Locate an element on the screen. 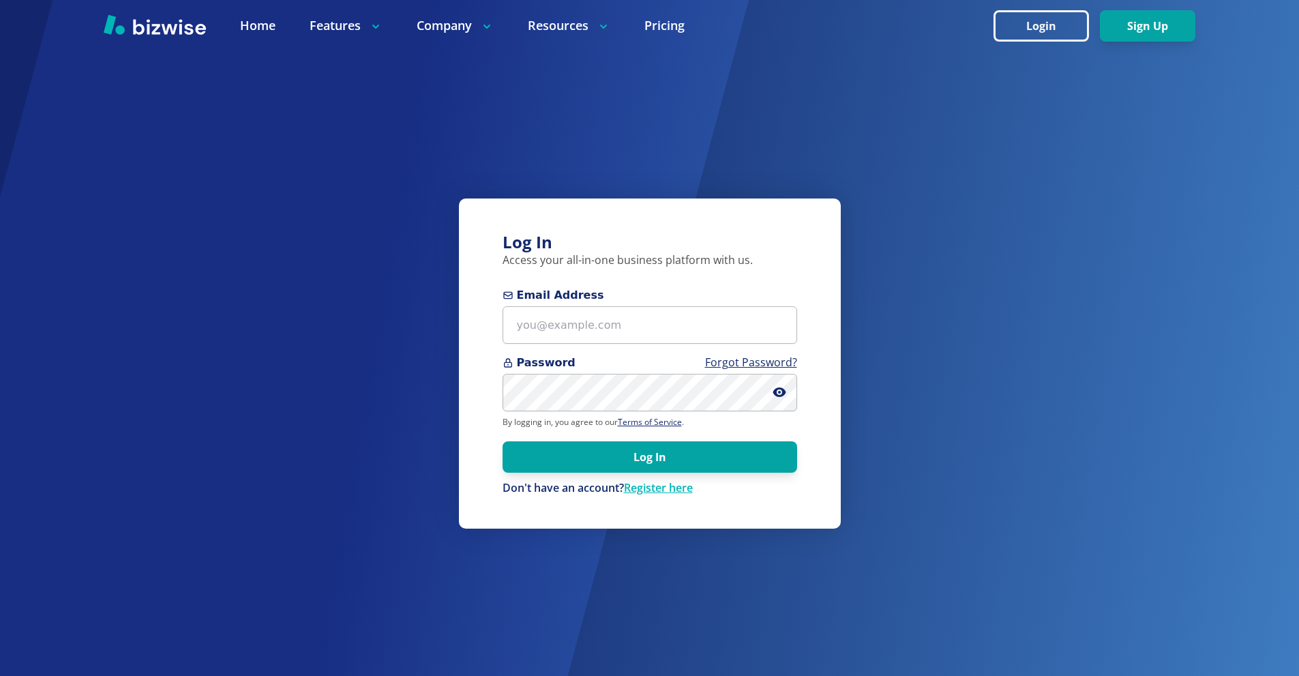 Image resolution: width=1299 pixels, height=676 pixels. h3: Log In is located at coordinates (650, 242).